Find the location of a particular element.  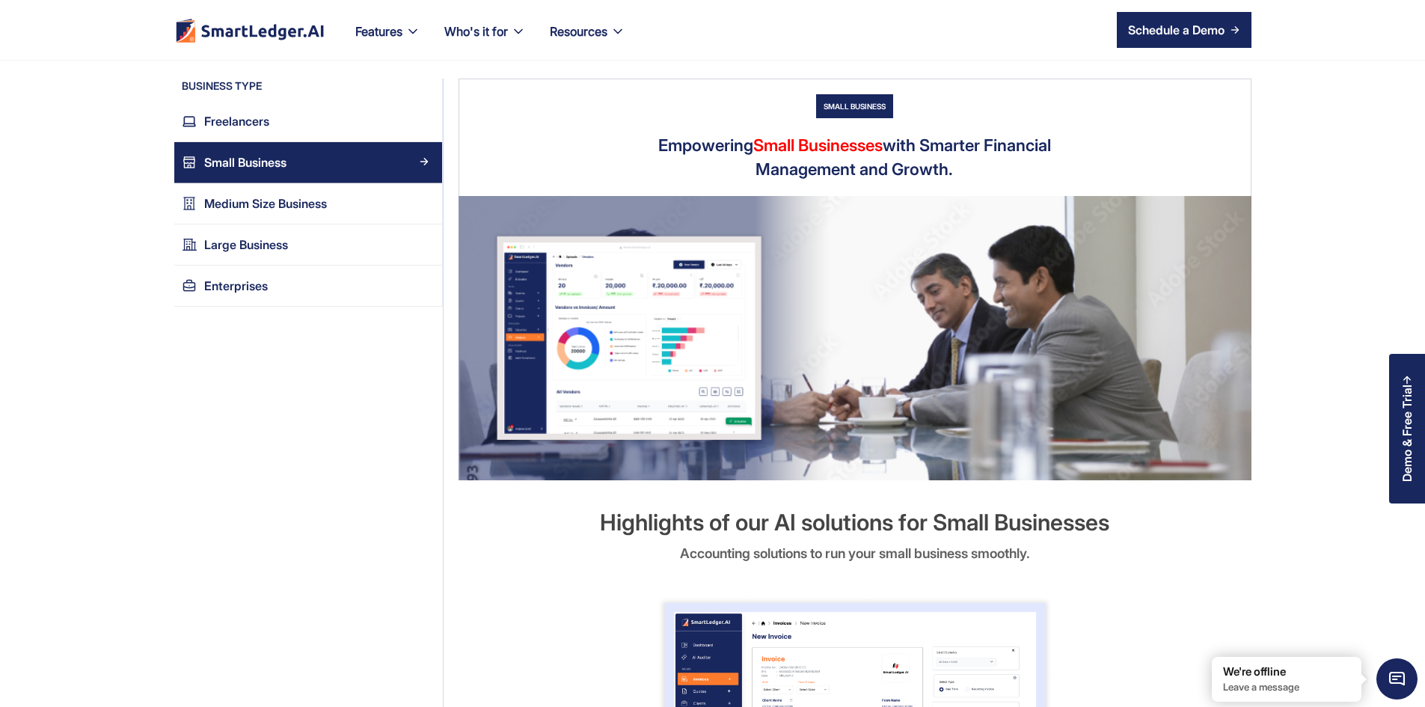

span: Chat Widget is located at coordinates (1397, 678).